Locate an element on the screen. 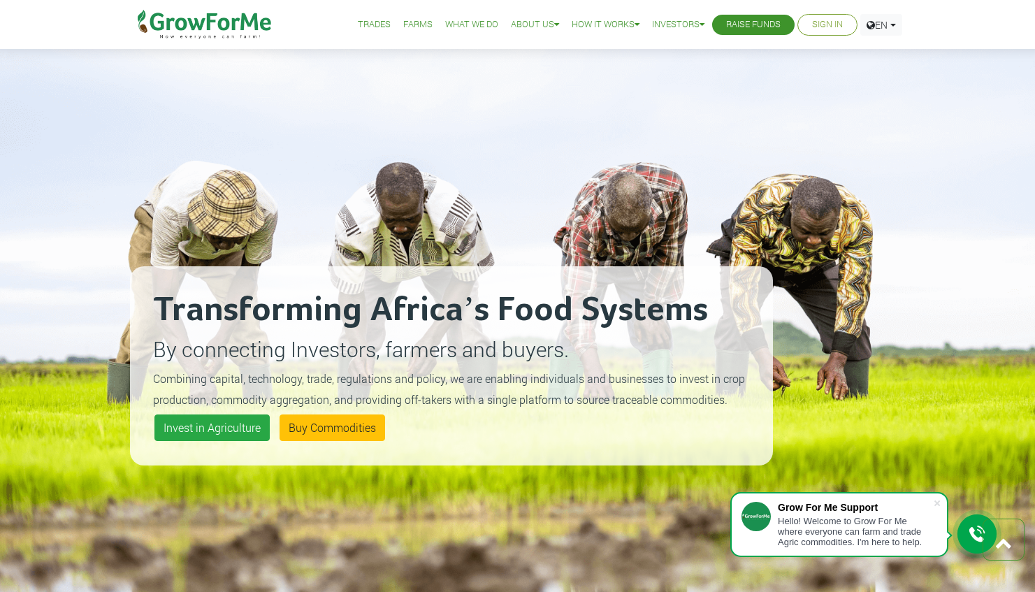 The height and width of the screenshot is (592, 1035). h2: Transforming Africa’s Food Systems is located at coordinates (452, 310).